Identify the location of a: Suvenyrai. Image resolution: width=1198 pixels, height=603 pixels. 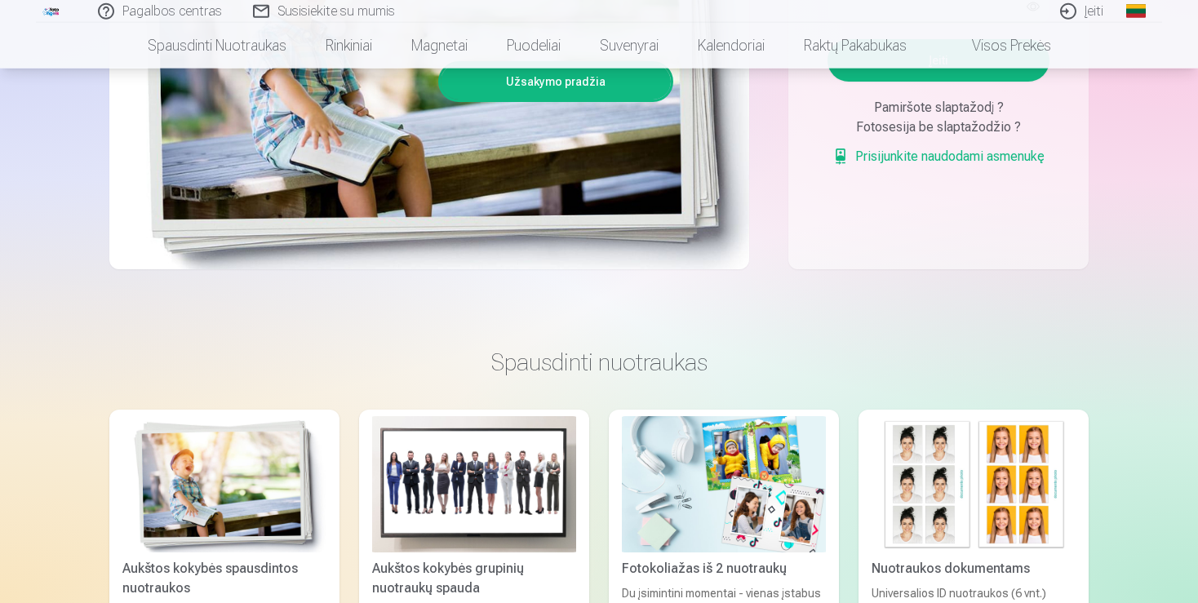
(629, 46).